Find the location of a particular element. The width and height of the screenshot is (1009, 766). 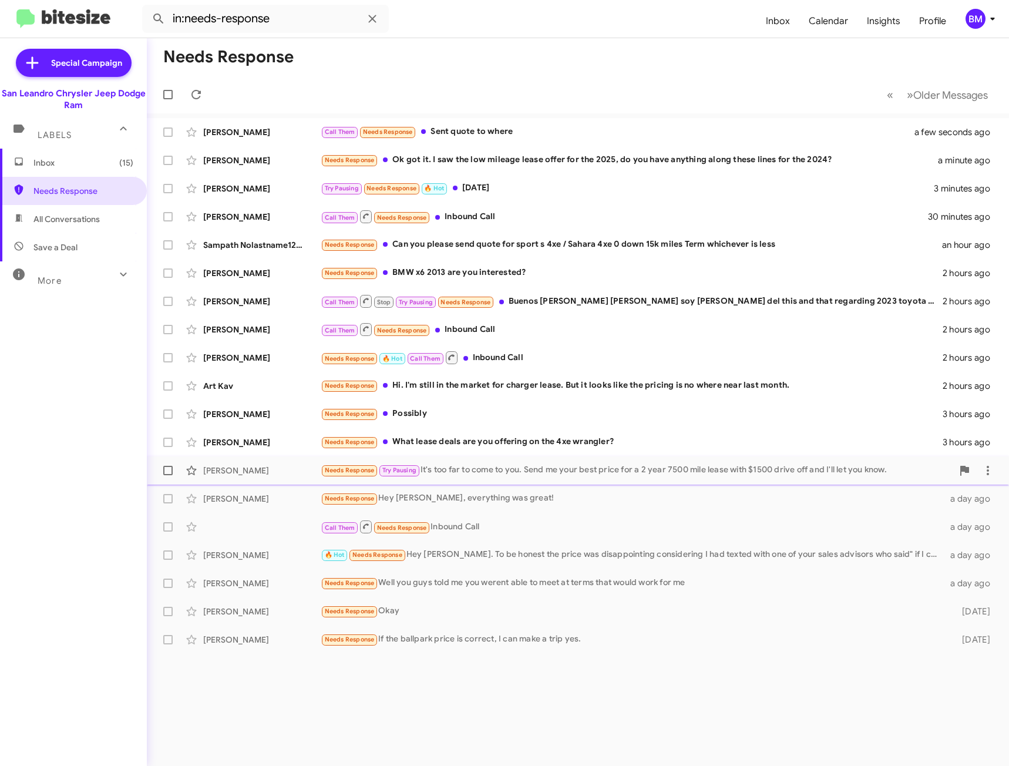

span: More is located at coordinates (49, 281).